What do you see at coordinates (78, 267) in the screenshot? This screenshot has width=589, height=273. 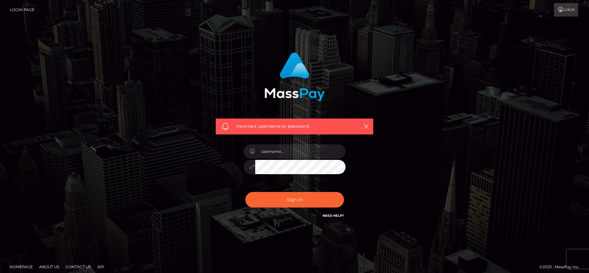 I see `a: Contact Us` at bounding box center [78, 267].